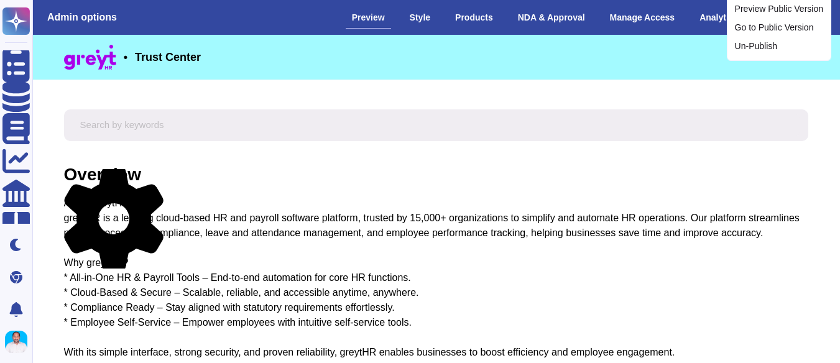 The width and height of the screenshot is (840, 363). Describe the element at coordinates (779, 46) in the screenshot. I see `a: Un-Publish` at that location.